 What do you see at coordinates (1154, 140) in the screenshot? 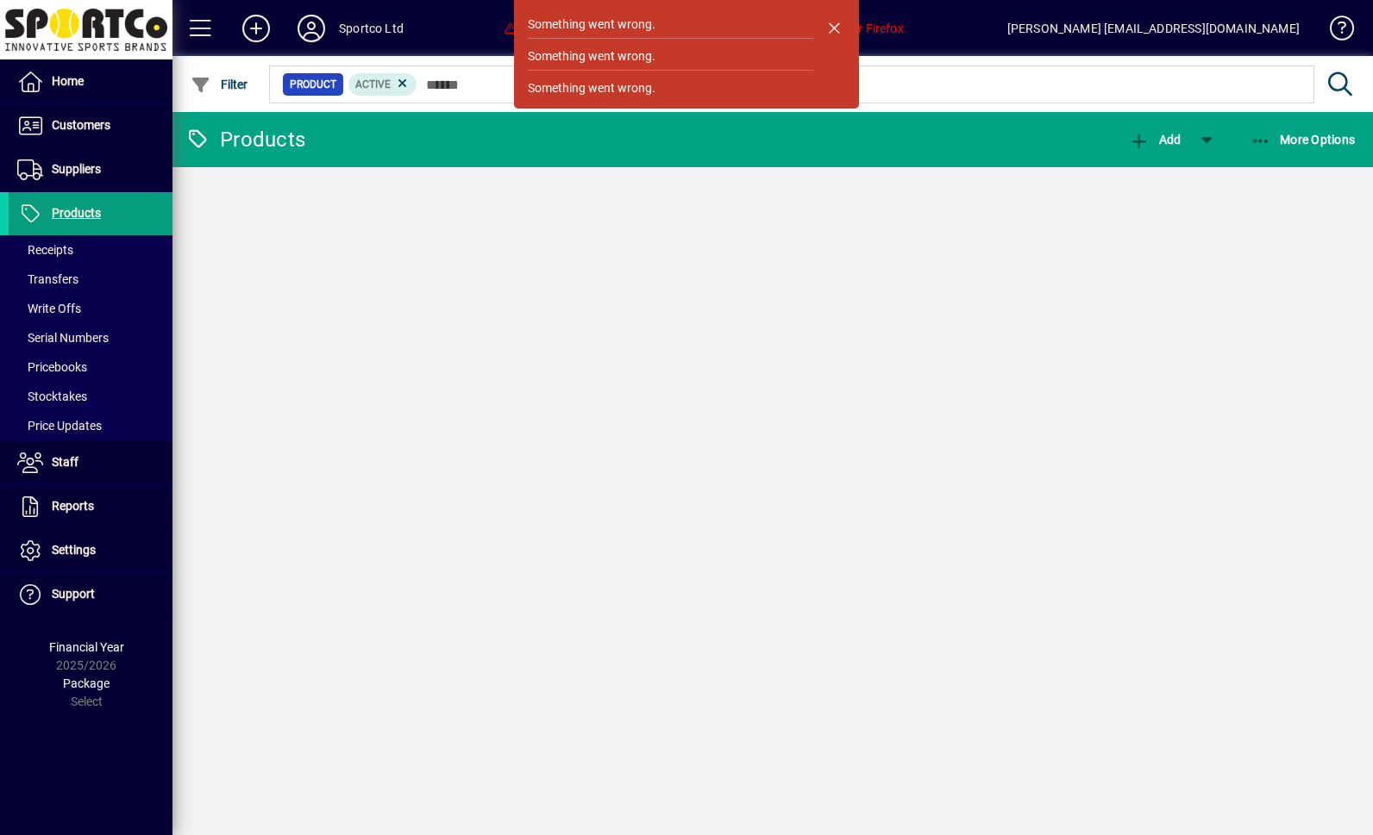
I see `span: Add` at bounding box center [1154, 140].